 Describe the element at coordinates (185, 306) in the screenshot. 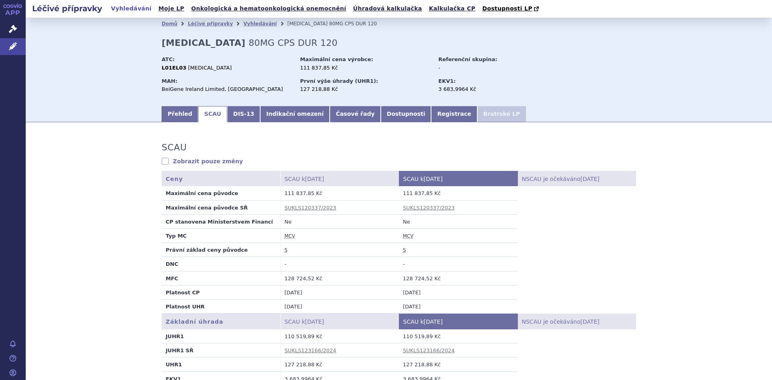

I see `strong: Platnost UHR` at that location.